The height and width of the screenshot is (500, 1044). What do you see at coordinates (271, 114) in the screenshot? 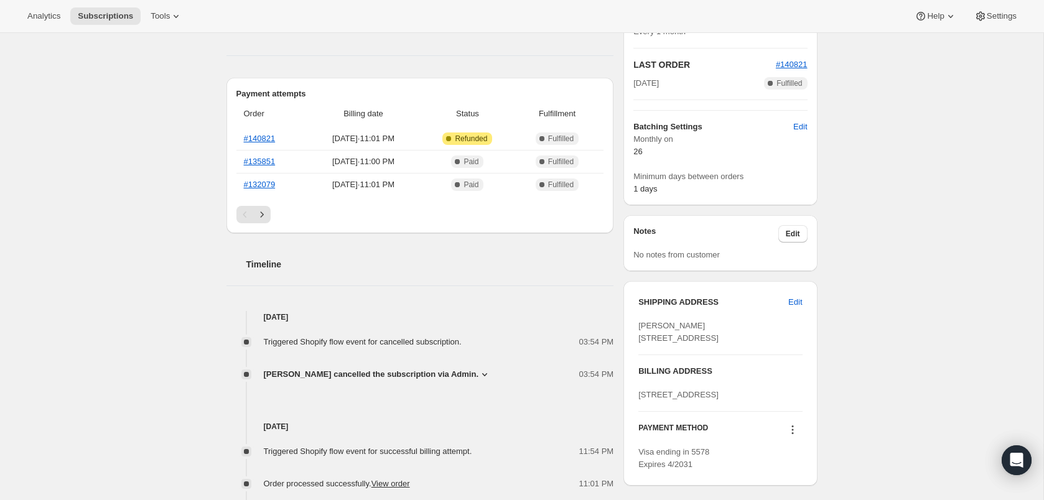
I see `th: Order` at bounding box center [271, 114].